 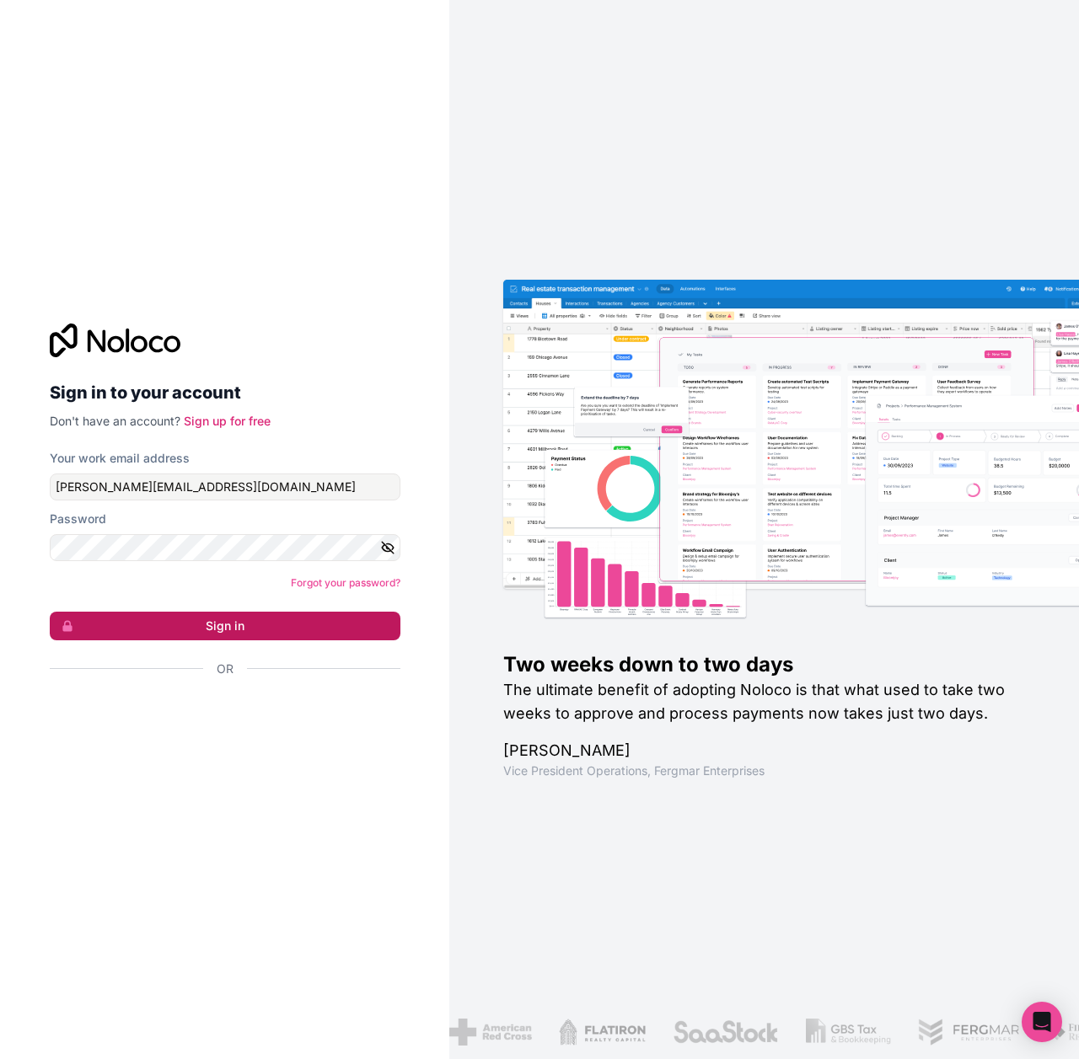 I want to click on h1: Vice President Operations , Fergmar Enterprises, so click(x=763, y=771).